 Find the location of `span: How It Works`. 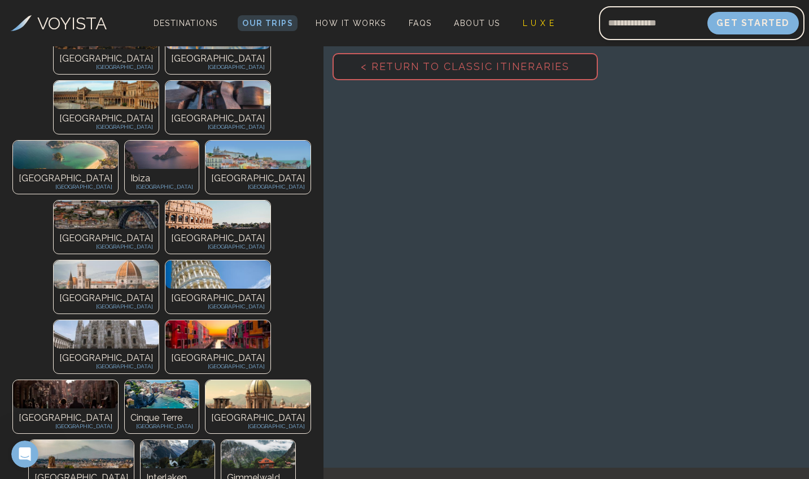

span: How It Works is located at coordinates (351, 23).